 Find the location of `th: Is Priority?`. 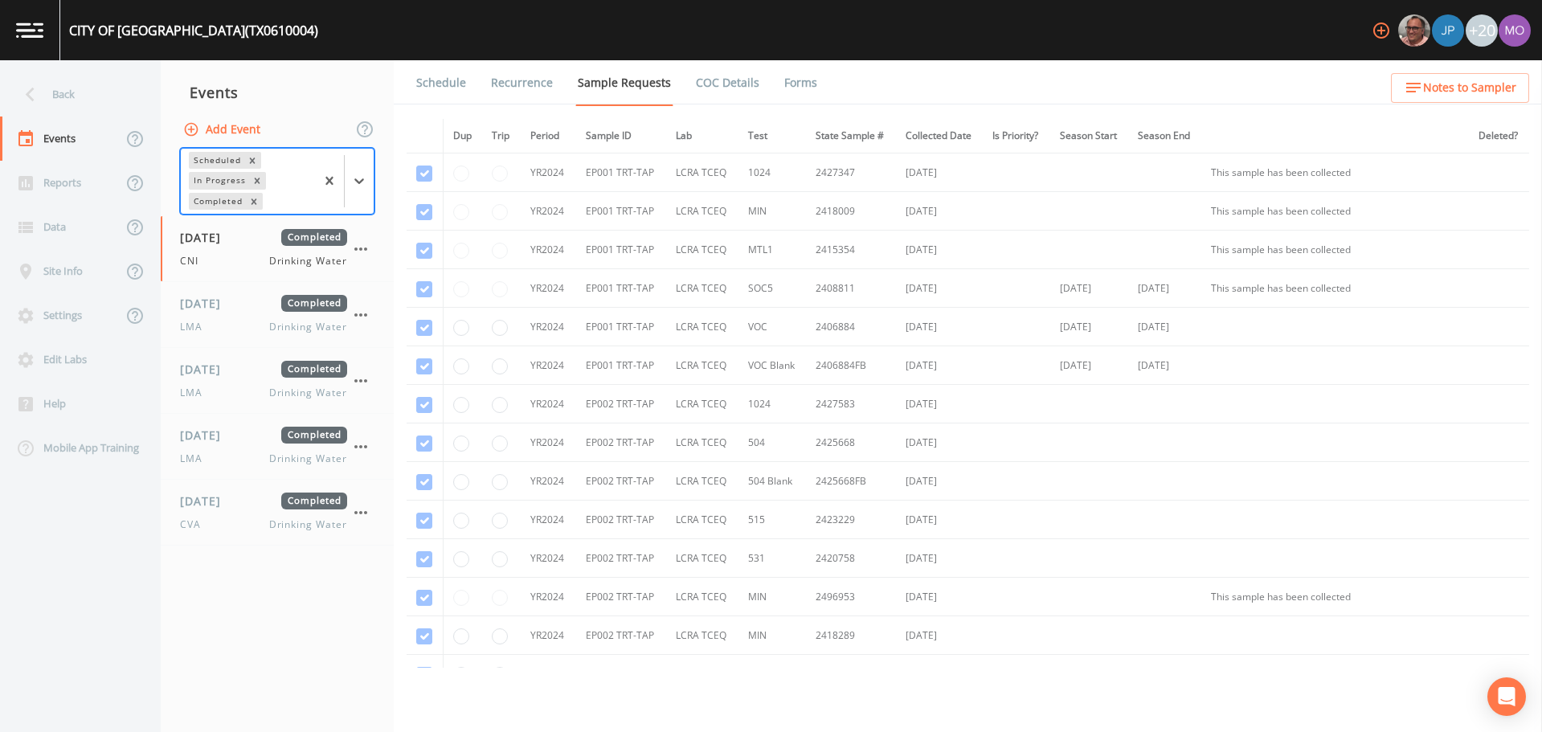

th: Is Priority? is located at coordinates (1016, 136).